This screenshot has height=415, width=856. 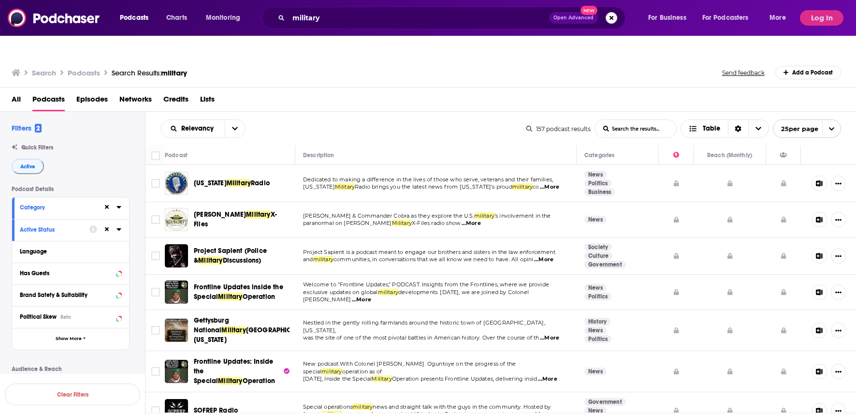 I want to click on span: All, so click(x=16, y=101).